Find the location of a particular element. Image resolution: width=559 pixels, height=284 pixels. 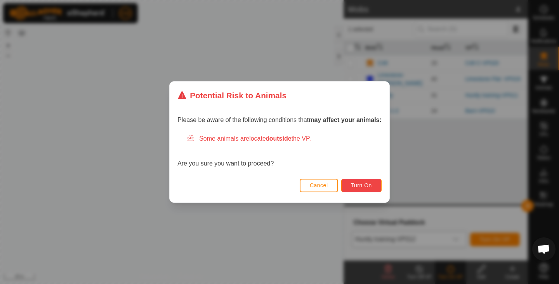

span: Cancel is located at coordinates (319, 185).